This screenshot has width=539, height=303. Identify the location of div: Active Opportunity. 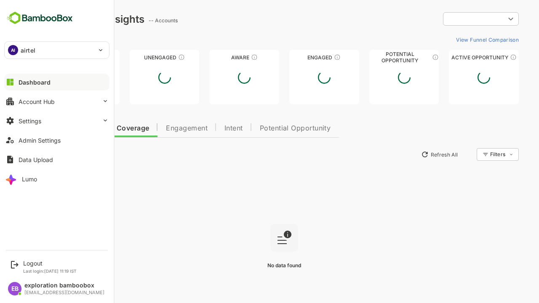
(455, 57).